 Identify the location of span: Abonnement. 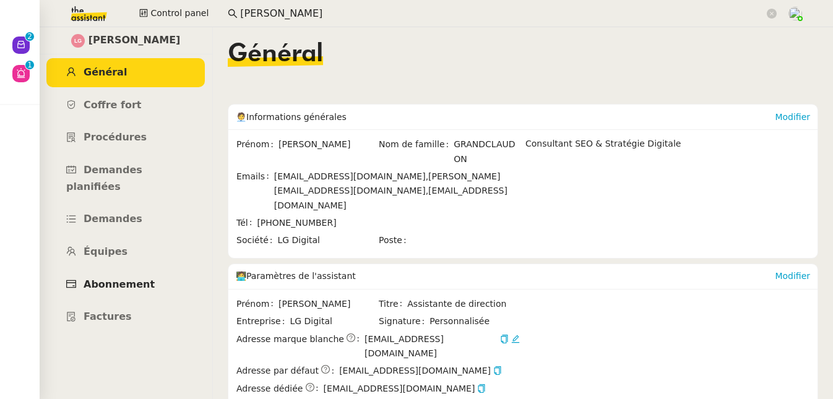
(119, 284).